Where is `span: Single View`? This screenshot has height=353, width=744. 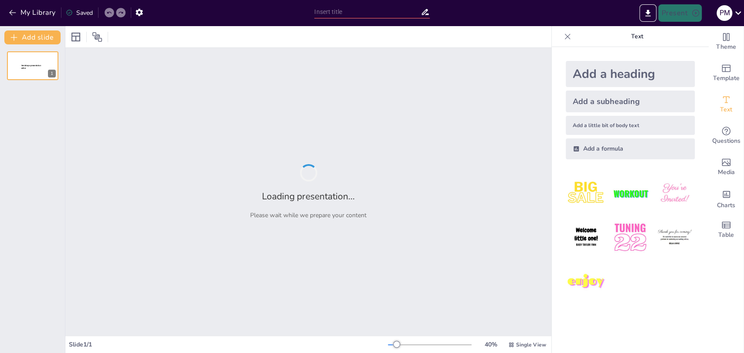 span: Single View is located at coordinates (531, 345).